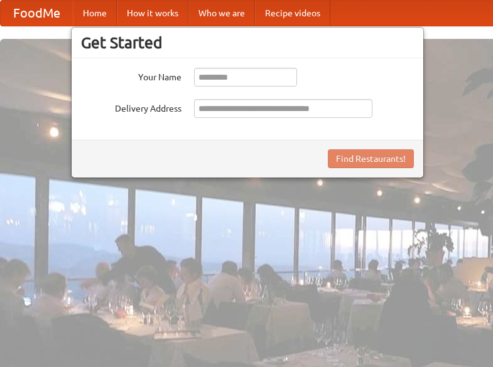  What do you see at coordinates (131, 107) in the screenshot?
I see `label: Delivery Address` at bounding box center [131, 107].